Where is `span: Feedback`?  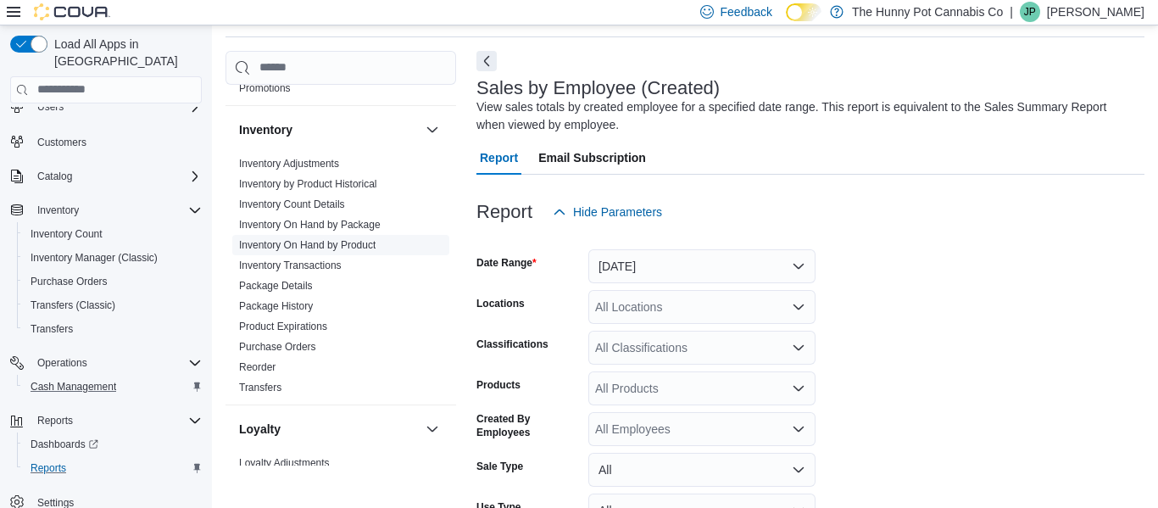
span: Feedback is located at coordinates (746, 12).